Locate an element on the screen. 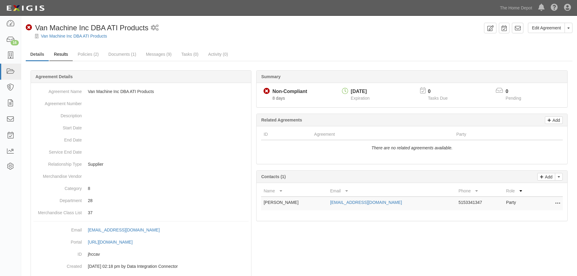 The width and height of the screenshot is (577, 276). i: 2 scheduled workflows is located at coordinates (155, 28).